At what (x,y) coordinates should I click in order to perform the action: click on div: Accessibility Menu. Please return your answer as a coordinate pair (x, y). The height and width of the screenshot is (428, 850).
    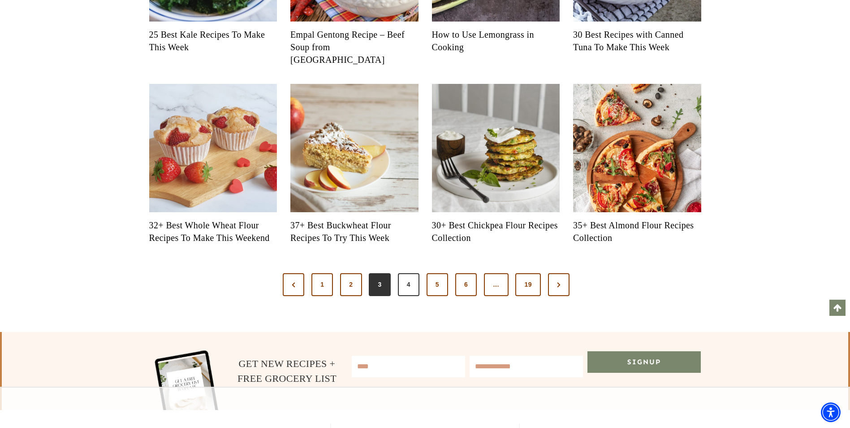
    Looking at the image, I should click on (831, 412).